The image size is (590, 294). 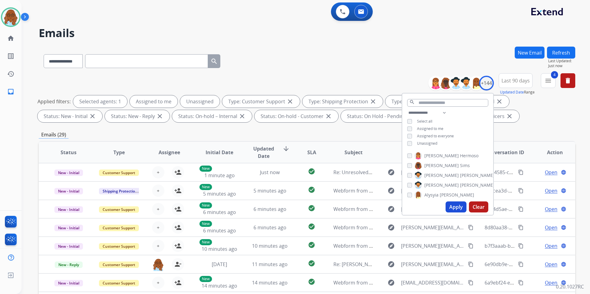 I want to click on p: Applied filters:, so click(x=54, y=102).